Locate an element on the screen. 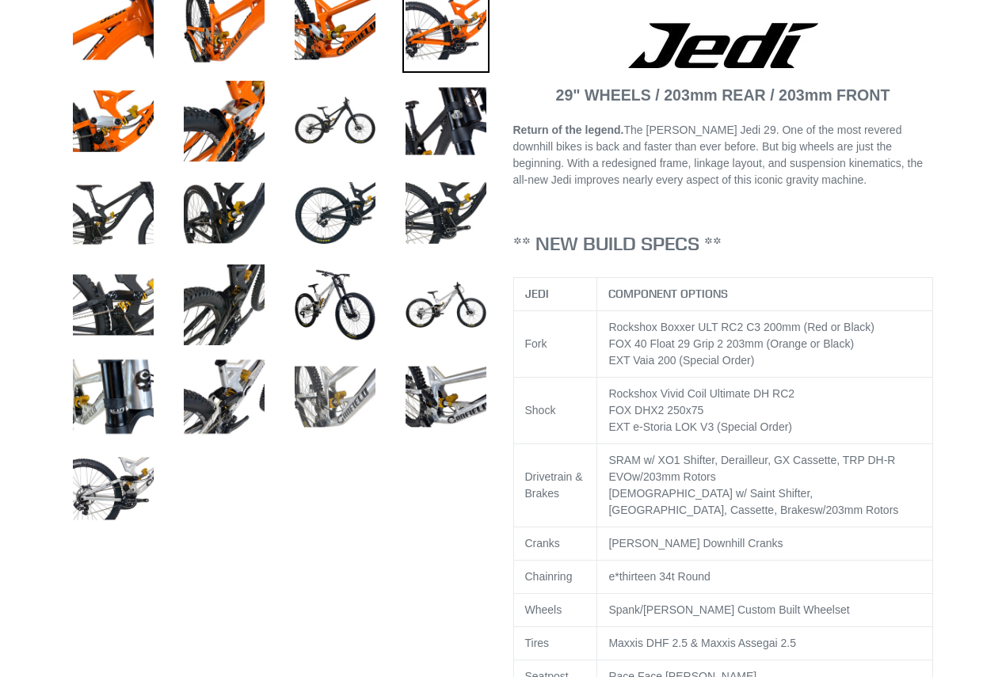 Image resolution: width=1002 pixels, height=677 pixels. td: Cranks is located at coordinates (555, 543).